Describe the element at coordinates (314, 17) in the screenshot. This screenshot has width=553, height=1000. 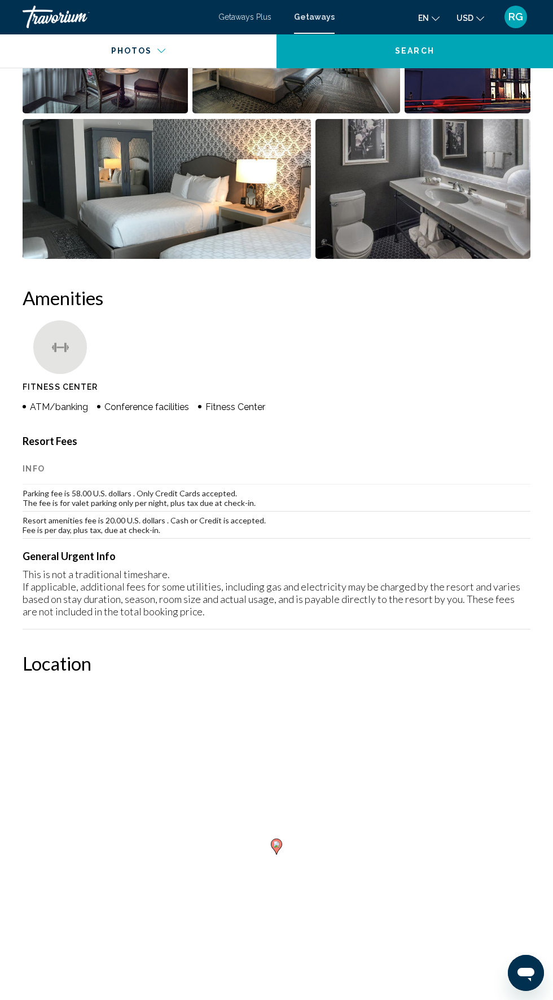
I see `span: Getaways` at that location.